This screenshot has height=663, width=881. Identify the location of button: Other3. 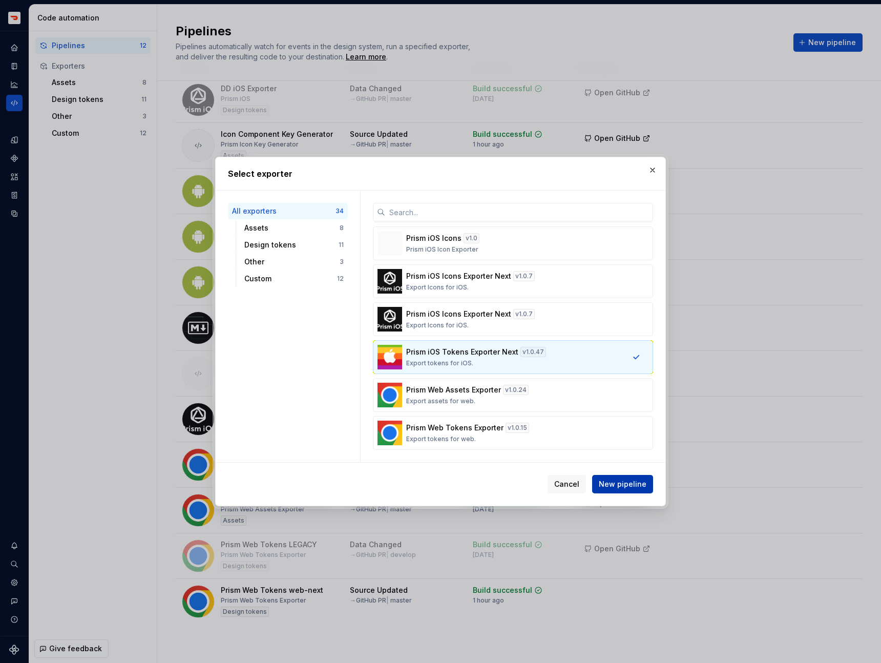
(294, 262).